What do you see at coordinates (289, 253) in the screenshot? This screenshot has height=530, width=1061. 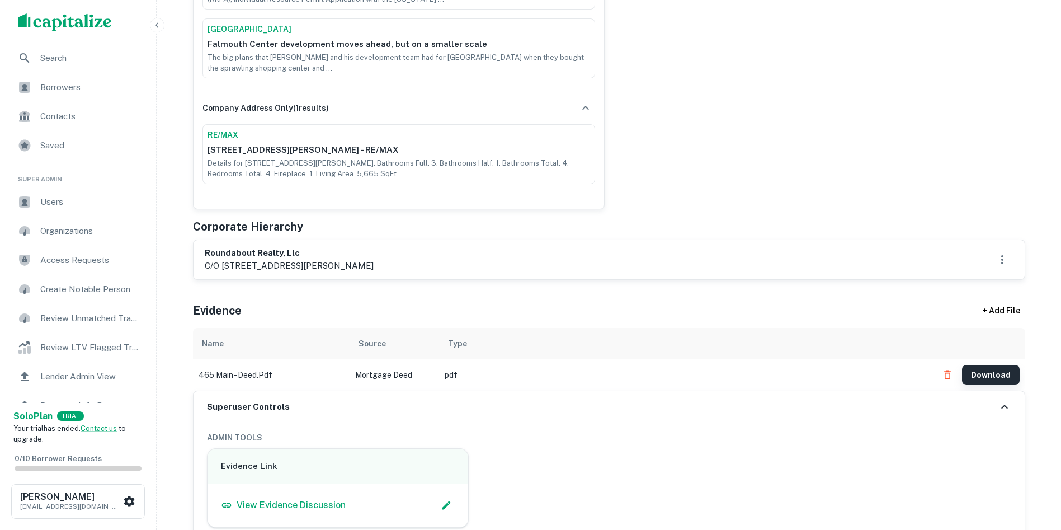 I see `h6: roundabout realty, llc` at bounding box center [289, 253].